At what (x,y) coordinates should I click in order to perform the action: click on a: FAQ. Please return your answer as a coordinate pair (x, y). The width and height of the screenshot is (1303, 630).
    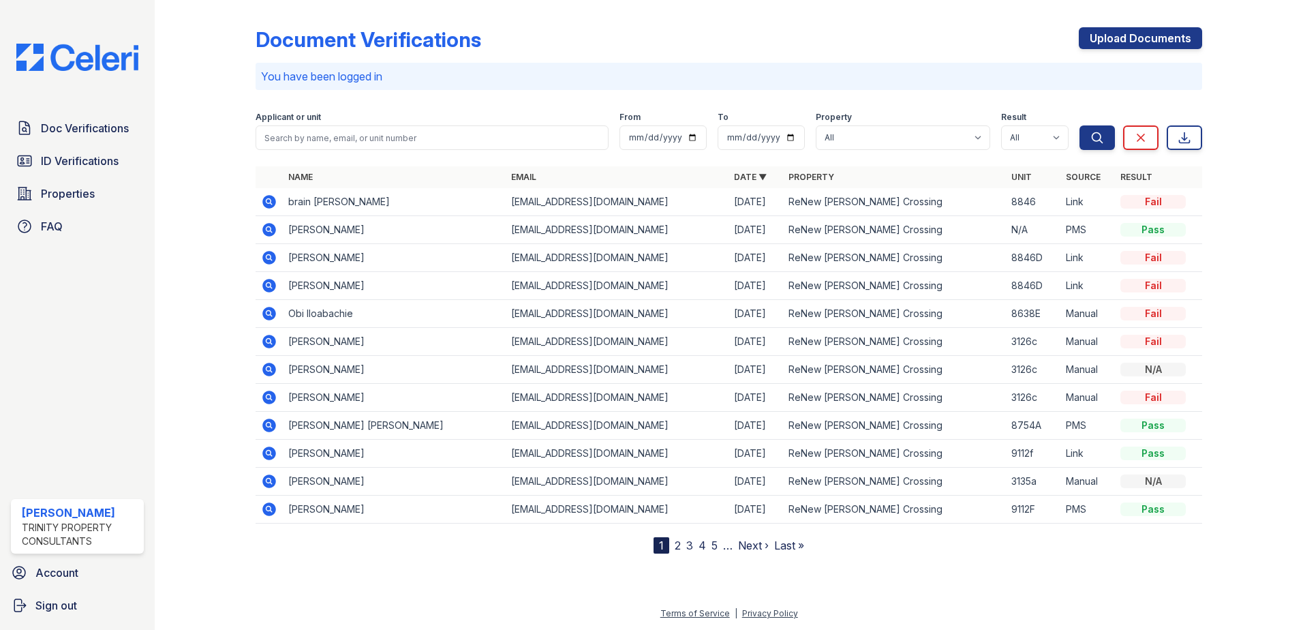
    Looking at the image, I should click on (77, 226).